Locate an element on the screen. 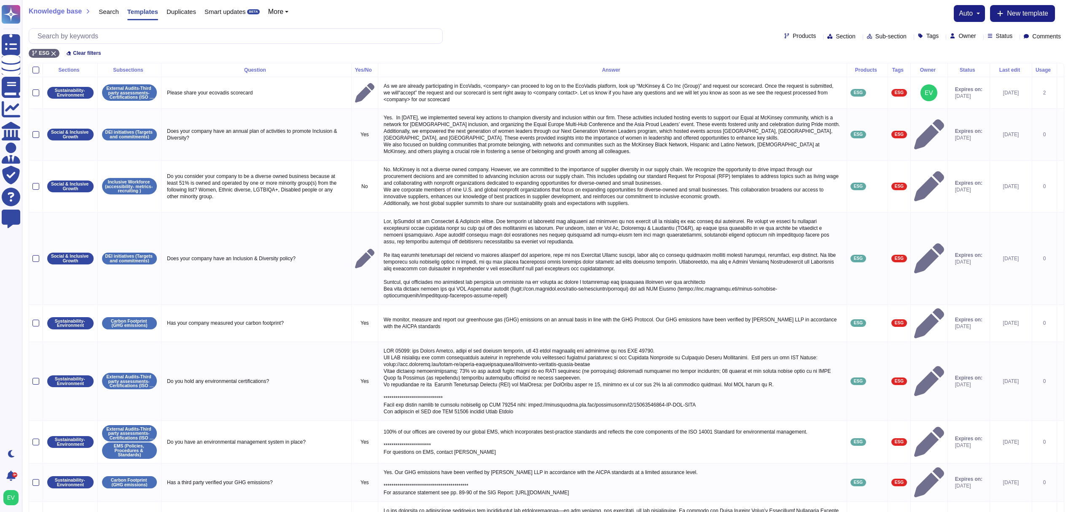  div: Last edit is located at coordinates (1010, 70).